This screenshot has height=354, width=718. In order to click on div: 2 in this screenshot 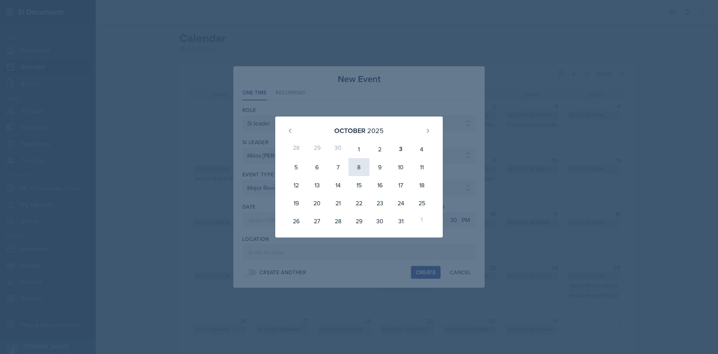, I will do `click(380, 149)`.